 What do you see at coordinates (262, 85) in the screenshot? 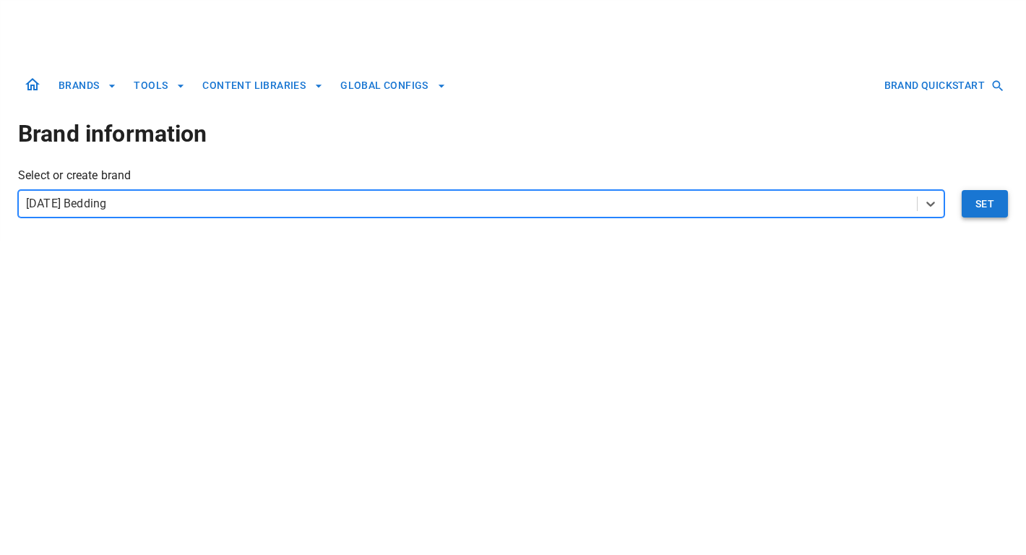
I see `button: CONTENT LIBRARIES` at bounding box center [262, 85].